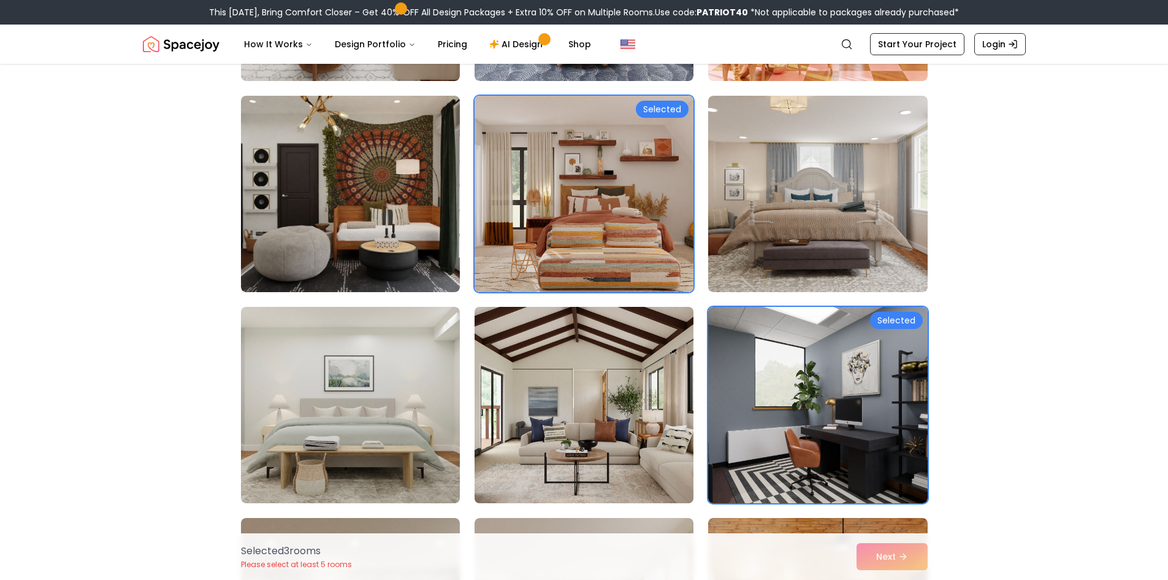 The image size is (1168, 580). What do you see at coordinates (296, 564) in the screenshot?
I see `p: Please select at least 5 rooms` at bounding box center [296, 564].